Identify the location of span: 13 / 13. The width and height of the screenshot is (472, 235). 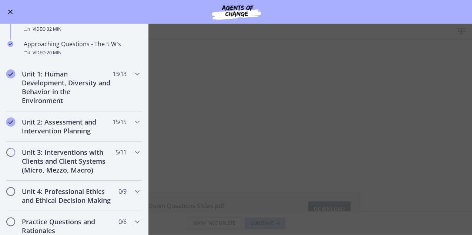
(119, 74).